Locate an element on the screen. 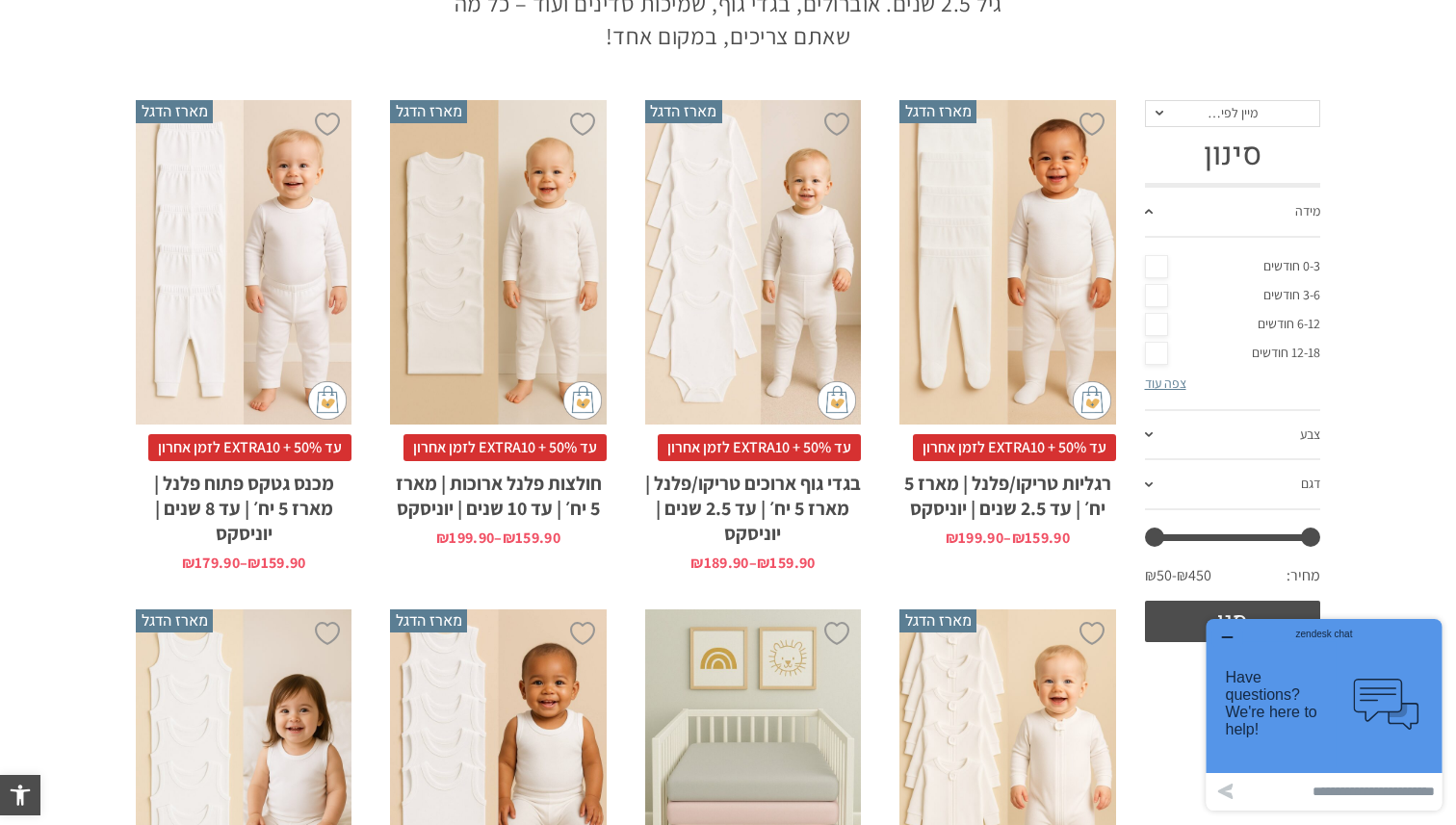 This screenshot has width=1456, height=825. a: צבע is located at coordinates (1233, 436).